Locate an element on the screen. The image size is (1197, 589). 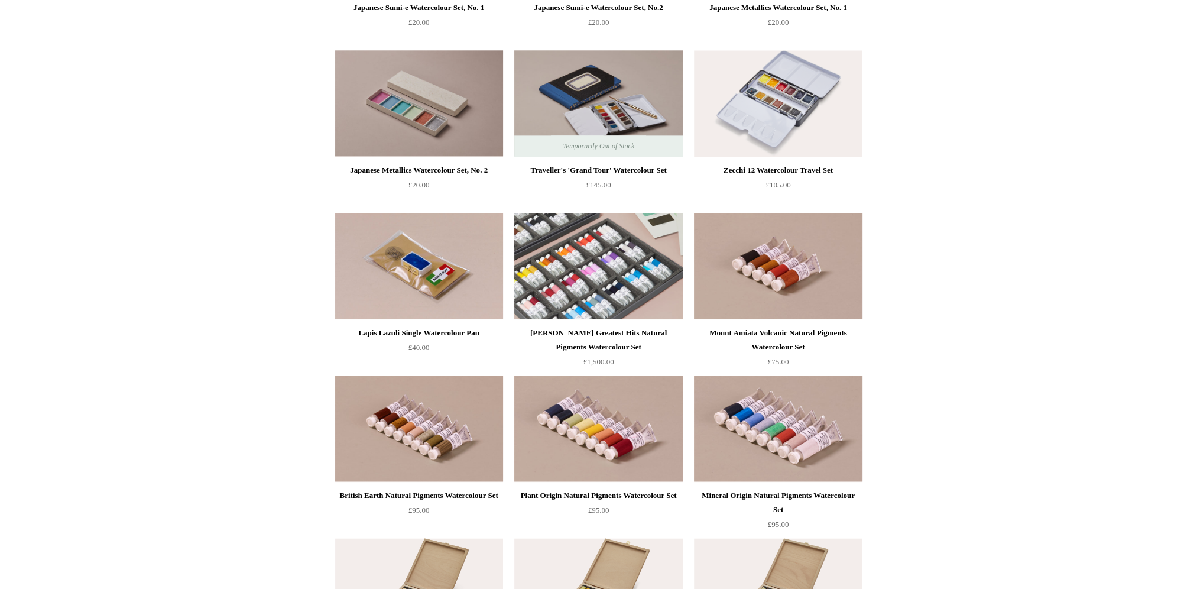
div: Japanese Metallics Watercolour Set, No. 1 is located at coordinates (778, 8).